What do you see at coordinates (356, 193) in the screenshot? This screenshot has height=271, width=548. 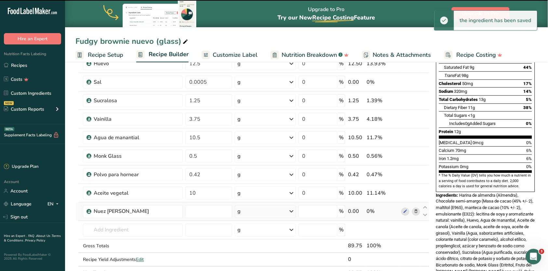 I see `div: 10.00` at bounding box center [356, 193].